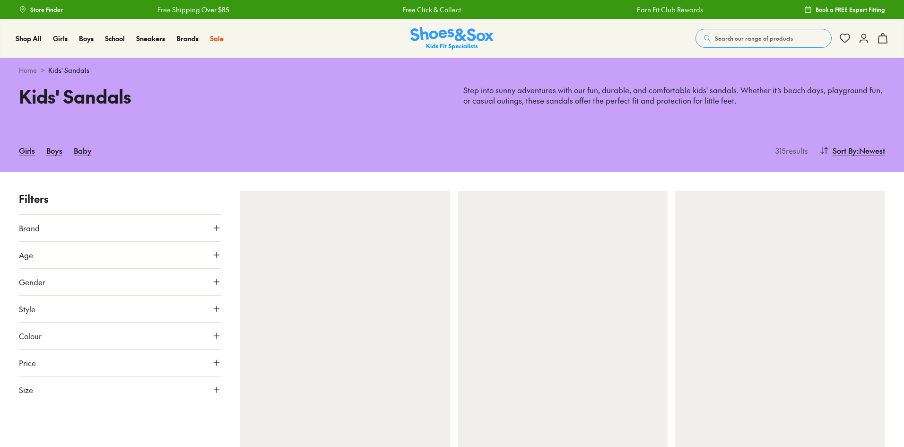 Image resolution: width=904 pixels, height=447 pixels. What do you see at coordinates (844, 150) in the screenshot?
I see `span: Sort By` at bounding box center [844, 150].